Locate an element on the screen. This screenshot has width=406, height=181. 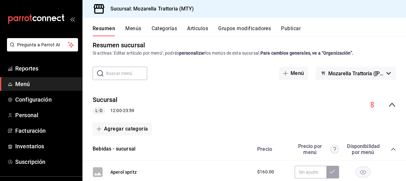
button: Menús is located at coordinates (133, 31).